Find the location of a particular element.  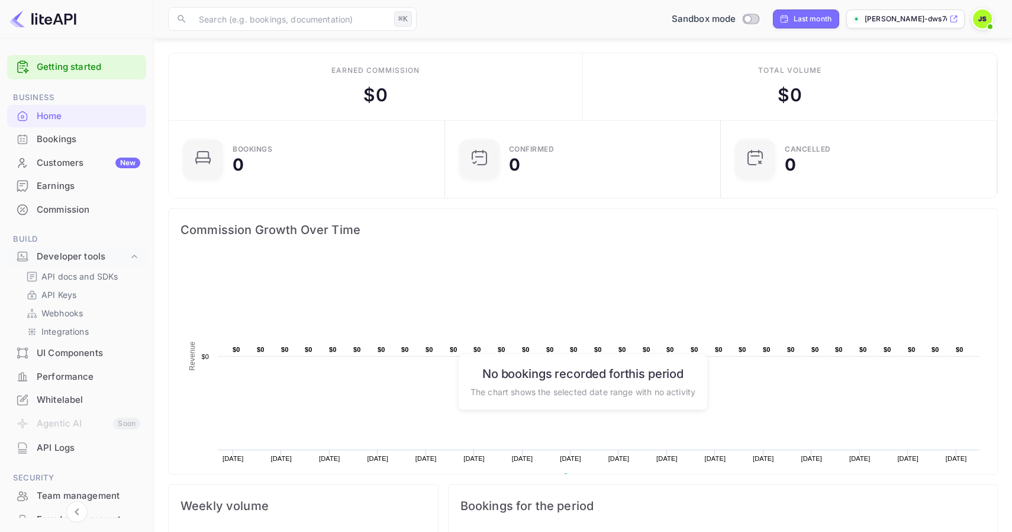

a: Earnings is located at coordinates (76, 185).